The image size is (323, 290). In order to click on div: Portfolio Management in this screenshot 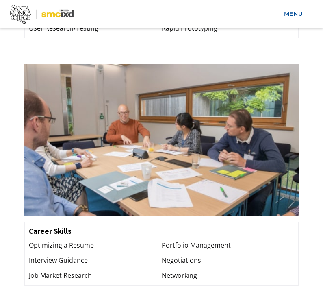, I will do `click(228, 245)`.